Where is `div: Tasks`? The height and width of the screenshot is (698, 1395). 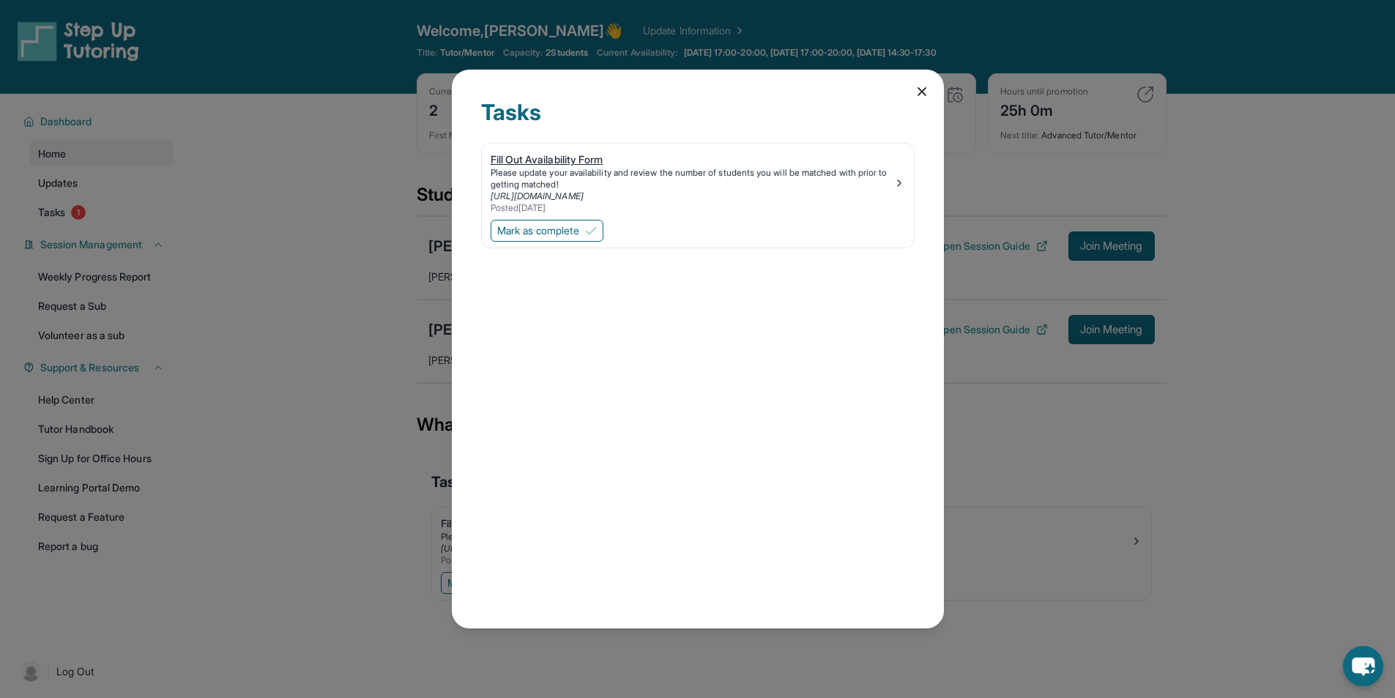
div: Tasks is located at coordinates (698, 121).